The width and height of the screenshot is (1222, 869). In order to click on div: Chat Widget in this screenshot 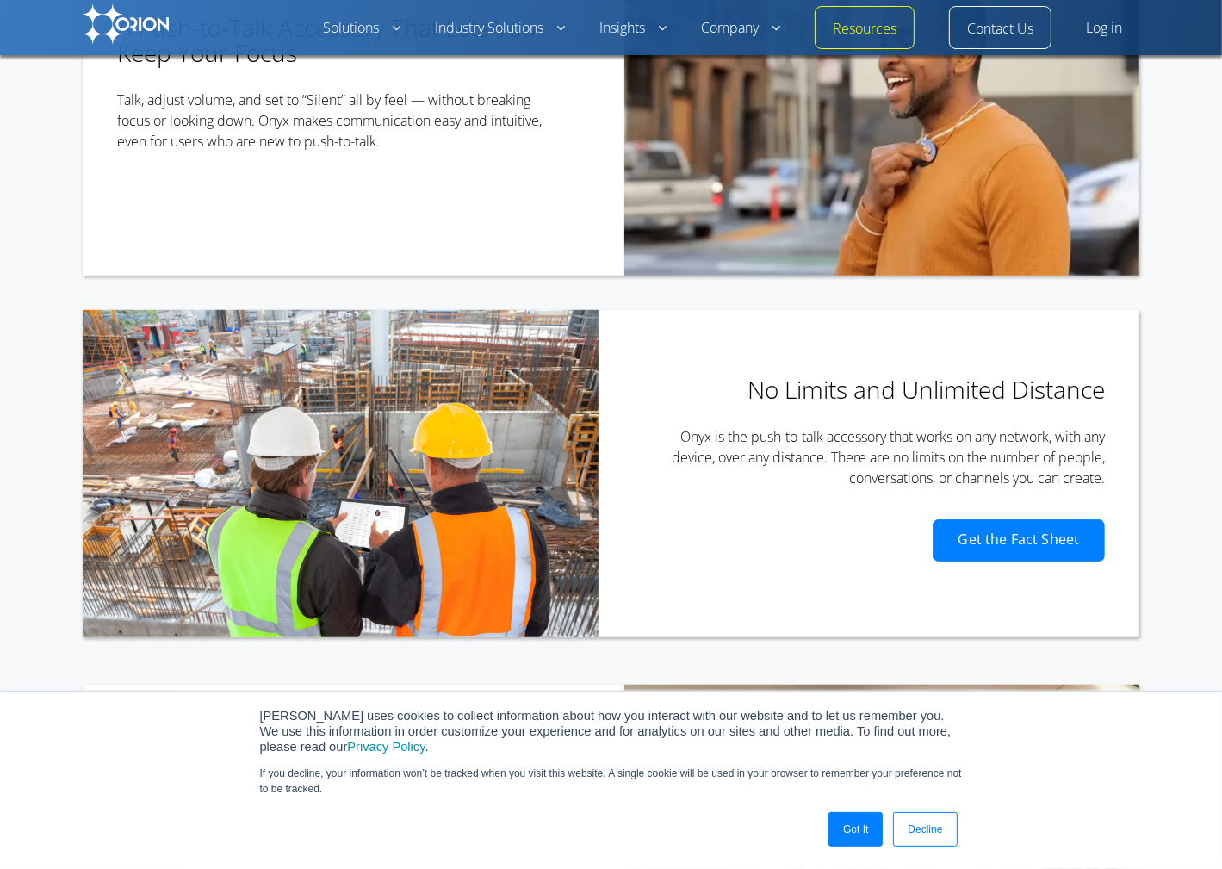, I will do `click(1067, 769)`.